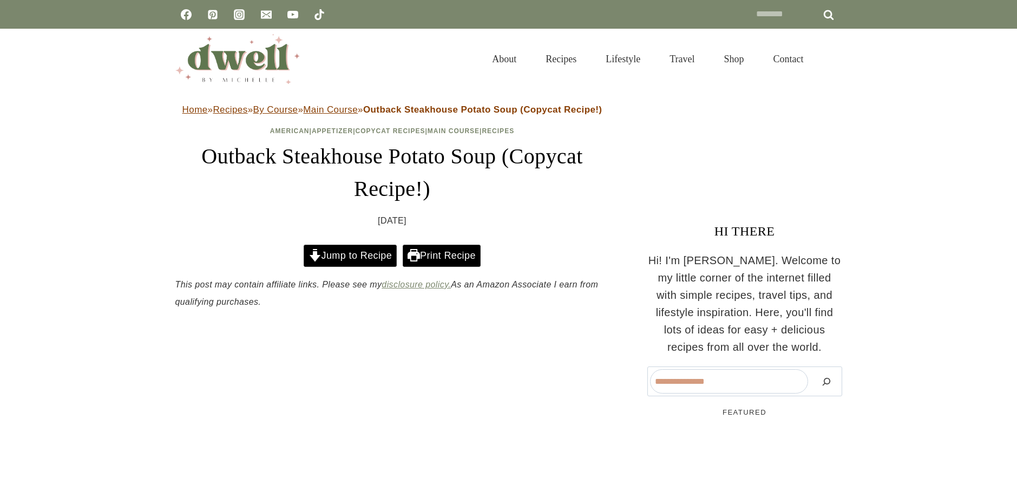 This screenshot has width=1017, height=491. Describe the element at coordinates (733, 59) in the screenshot. I see `a: Shop` at that location.